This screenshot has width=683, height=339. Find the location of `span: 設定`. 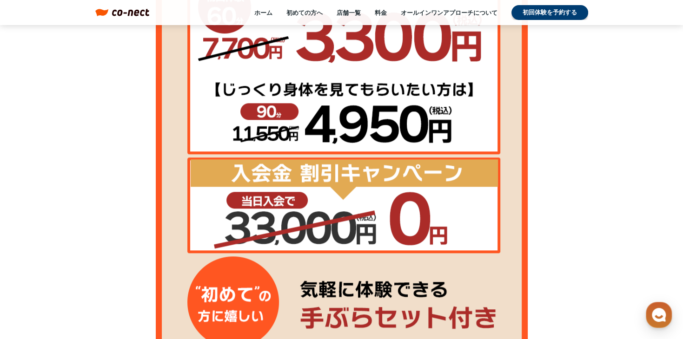

span: 設定 is located at coordinates (149, 280).